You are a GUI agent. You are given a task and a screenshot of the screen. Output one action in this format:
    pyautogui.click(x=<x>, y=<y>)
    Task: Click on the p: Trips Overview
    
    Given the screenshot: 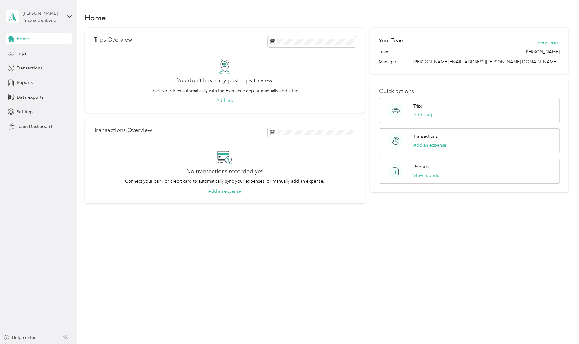 What is the action you would take?
    pyautogui.click(x=113, y=40)
    